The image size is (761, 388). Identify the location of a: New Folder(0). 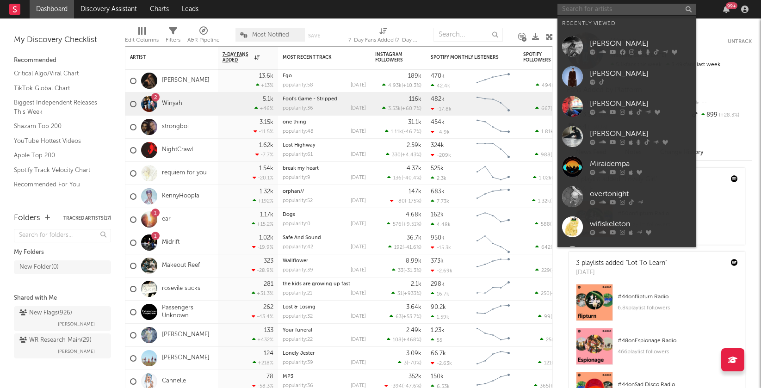
(62, 267).